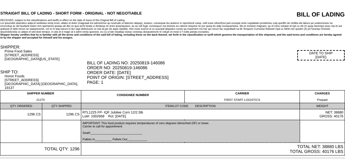  What do you see at coordinates (323, 97) in the screenshot?
I see `td: CHARGES` at bounding box center [323, 97].